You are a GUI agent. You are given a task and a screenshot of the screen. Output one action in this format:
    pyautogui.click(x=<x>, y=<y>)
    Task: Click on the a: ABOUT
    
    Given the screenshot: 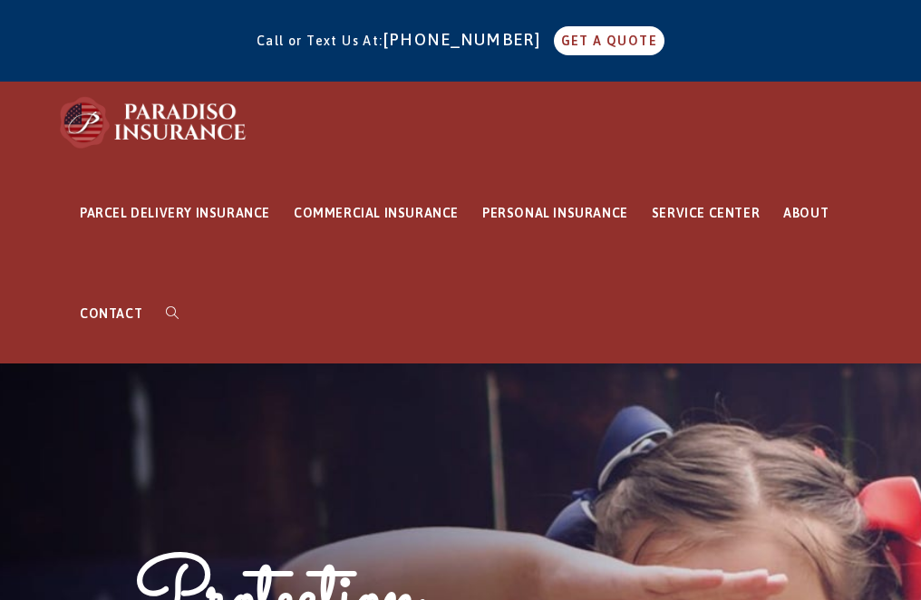 What is the action you would take?
    pyautogui.click(x=806, y=213)
    